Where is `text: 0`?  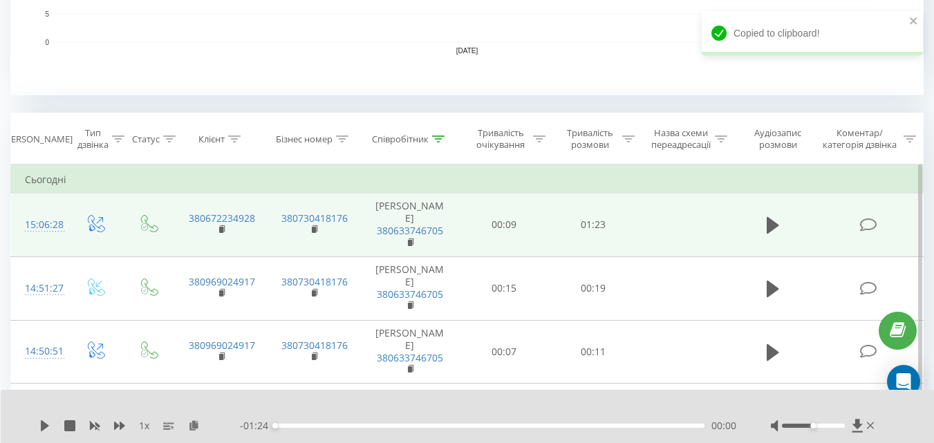
text: 0 is located at coordinates (47, 42).